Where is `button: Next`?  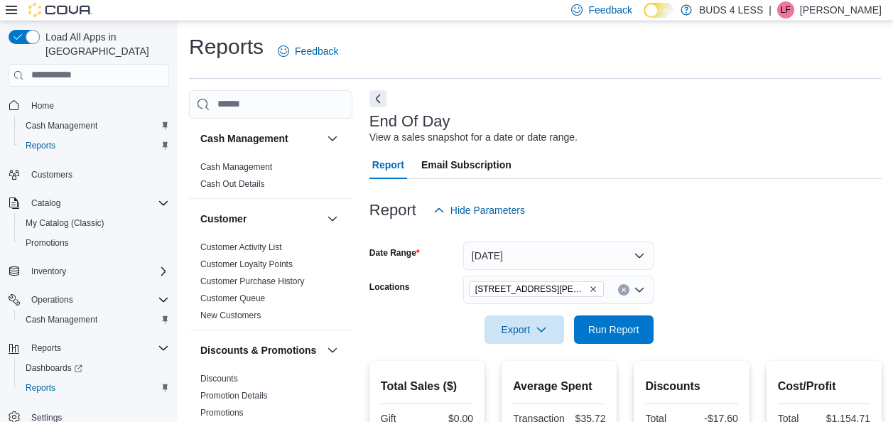
button: Next is located at coordinates (378, 99).